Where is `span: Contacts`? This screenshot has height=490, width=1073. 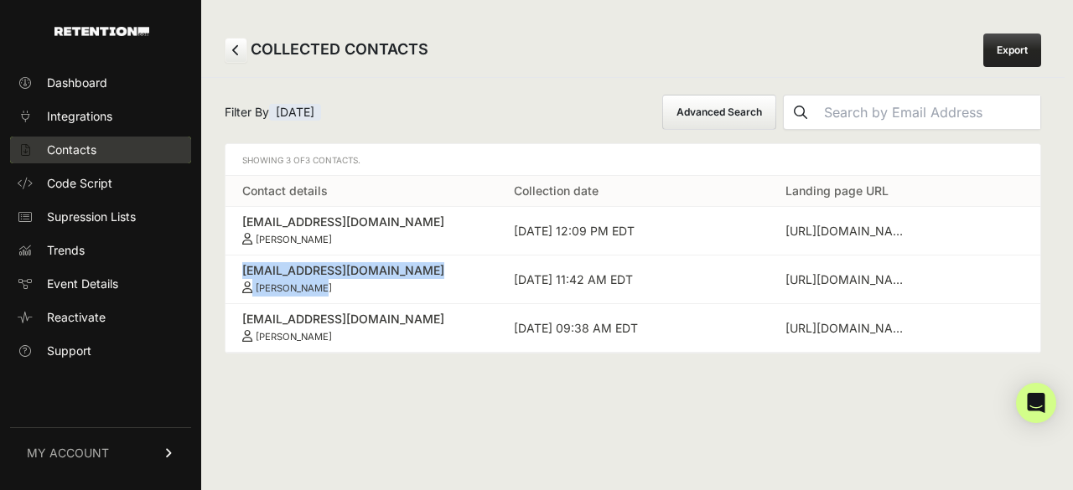
span: Contacts is located at coordinates (71, 150).